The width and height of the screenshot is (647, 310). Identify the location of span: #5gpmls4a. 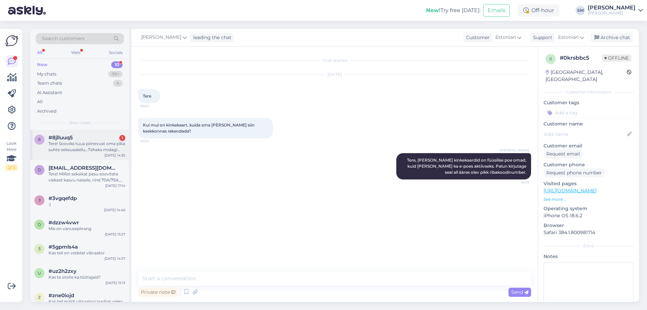
(63, 247).